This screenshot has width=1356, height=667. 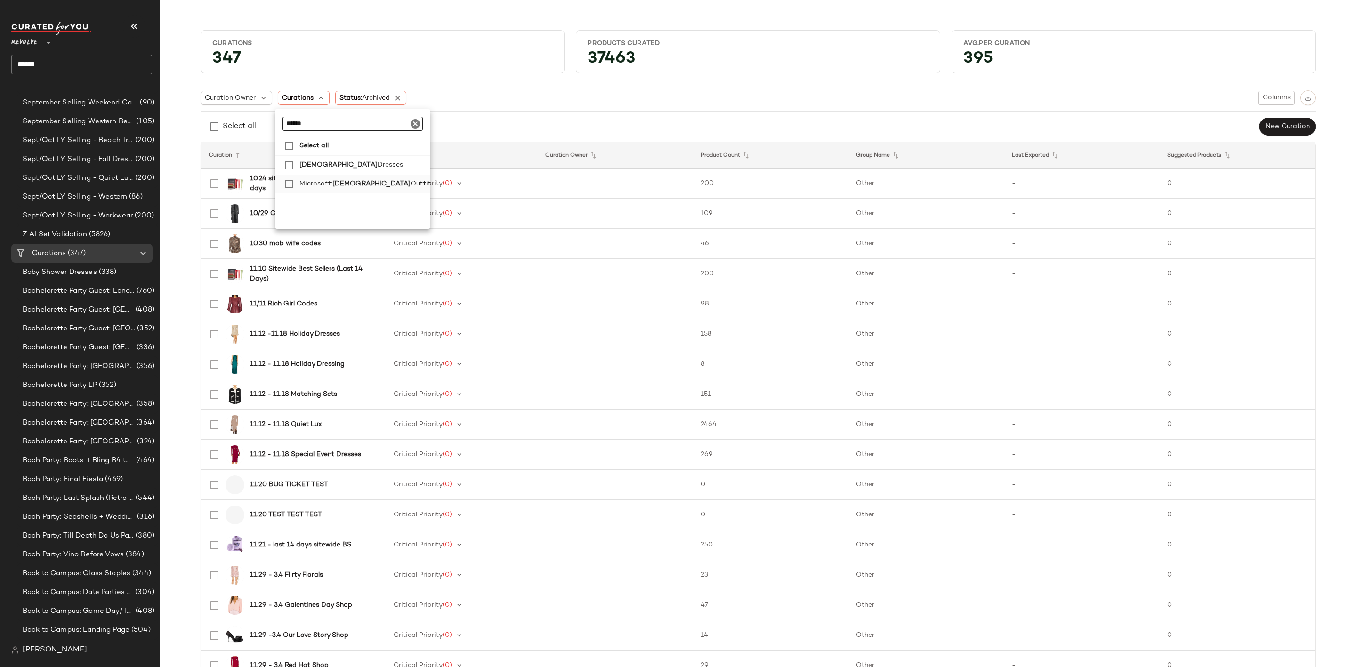 What do you see at coordinates (771, 545) in the screenshot?
I see `td: 250` at bounding box center [771, 545].